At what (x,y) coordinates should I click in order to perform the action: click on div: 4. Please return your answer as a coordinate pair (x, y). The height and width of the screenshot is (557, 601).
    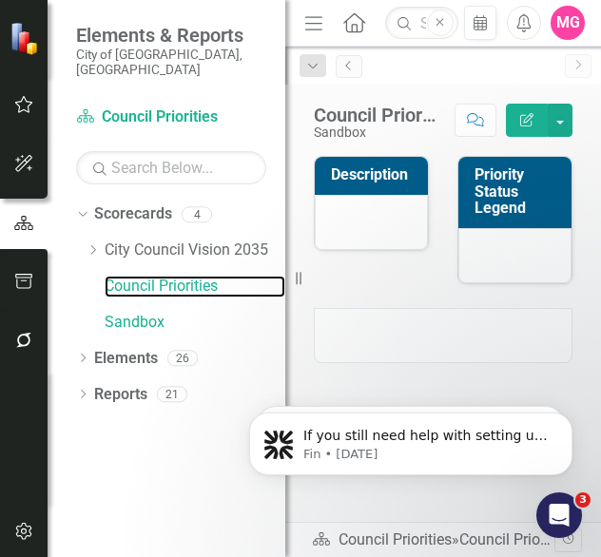
    Looking at the image, I should click on (197, 214).